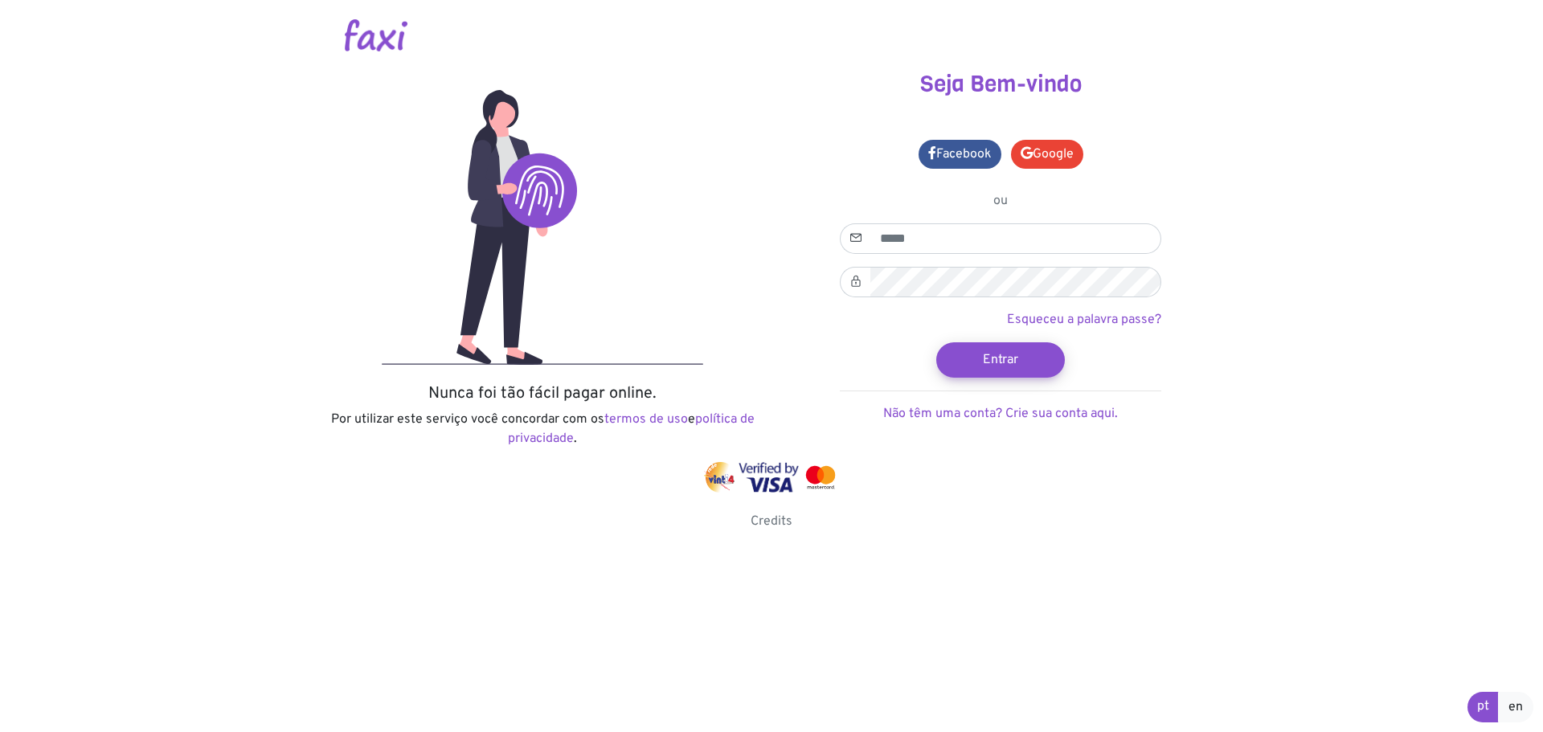  Describe the element at coordinates (820, 477) in the screenshot. I see `img: mastercard` at that location.